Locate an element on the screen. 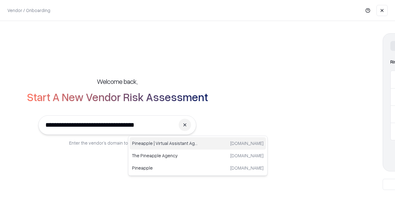  div: Suggestions is located at coordinates (198, 156).